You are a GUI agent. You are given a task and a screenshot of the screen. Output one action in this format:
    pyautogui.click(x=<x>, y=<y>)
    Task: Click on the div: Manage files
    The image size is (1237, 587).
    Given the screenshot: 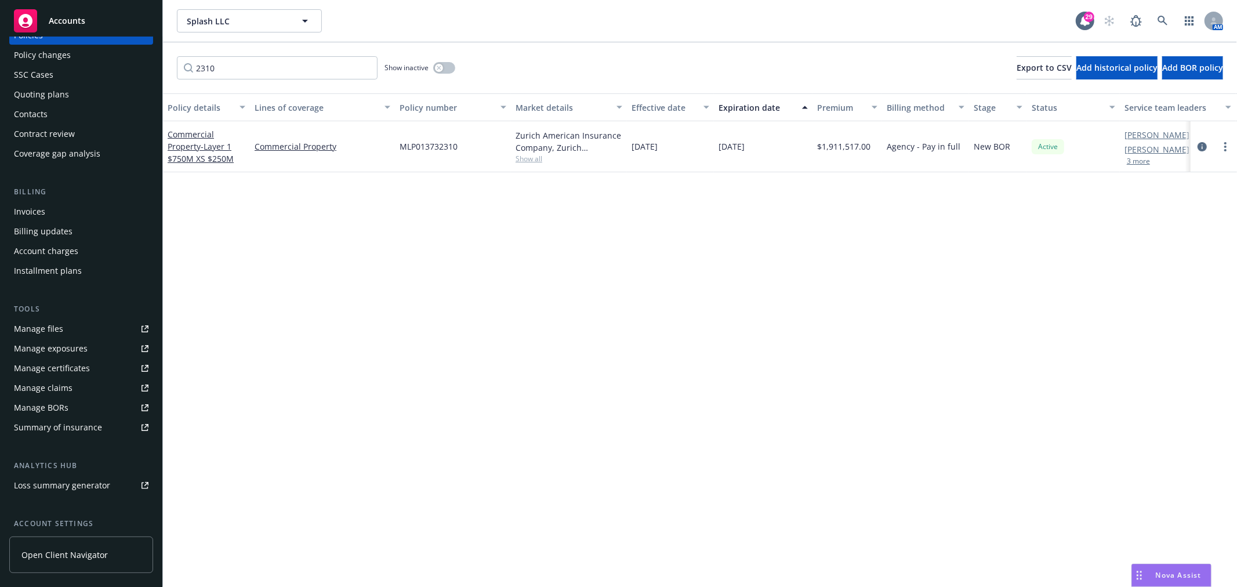 What is the action you would take?
    pyautogui.click(x=38, y=329)
    